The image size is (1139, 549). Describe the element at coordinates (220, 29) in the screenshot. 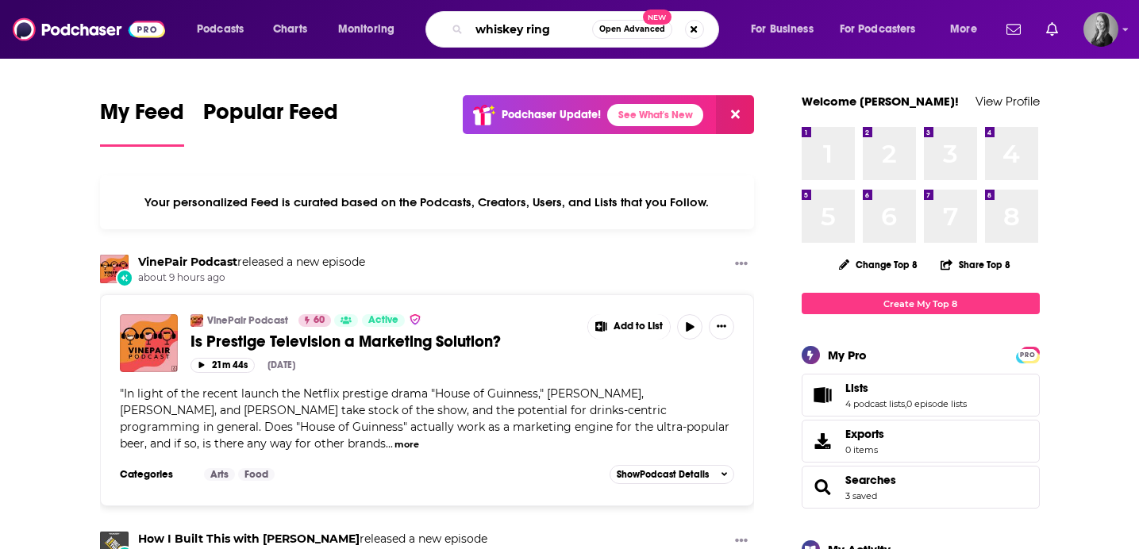

I see `span: Podcasts` at that location.